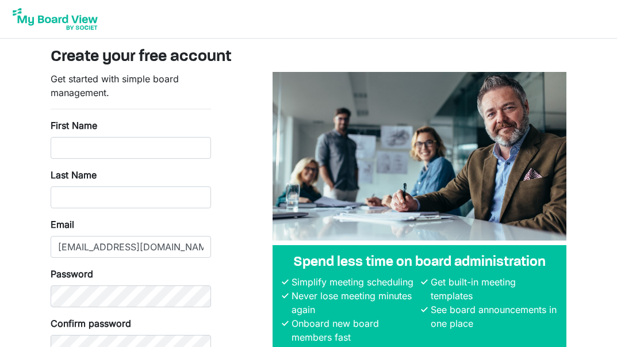  Describe the element at coordinates (91, 323) in the screenshot. I see `label: Confirm password` at that location.